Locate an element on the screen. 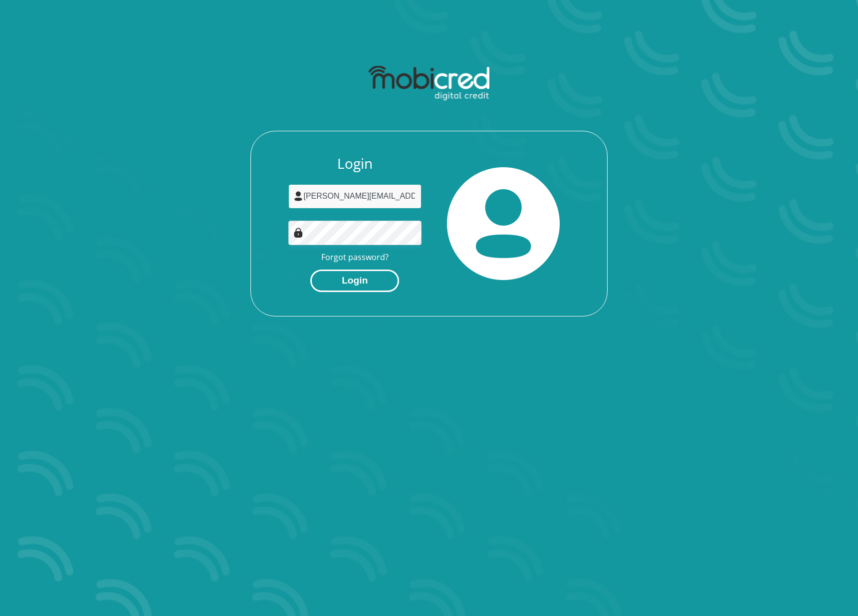  h3: Login is located at coordinates (355, 164).